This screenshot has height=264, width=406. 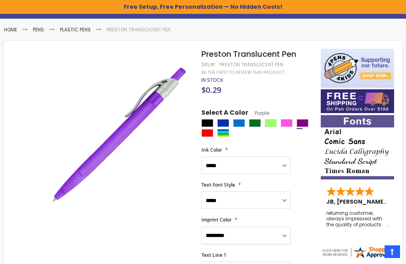 I want to click on div: returning customer, always impressed with the quality of products and excelent service, will retu..., so click(x=357, y=219).